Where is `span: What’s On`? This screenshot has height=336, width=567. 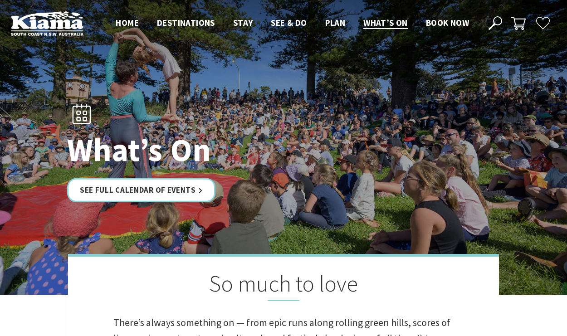
span: What’s On is located at coordinates (386, 23).